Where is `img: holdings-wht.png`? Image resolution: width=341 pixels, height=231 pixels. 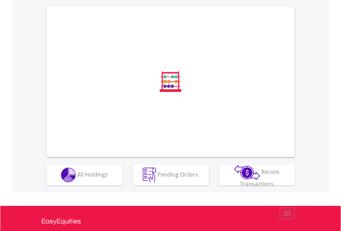 img: holdings-wht.png is located at coordinates (68, 175).